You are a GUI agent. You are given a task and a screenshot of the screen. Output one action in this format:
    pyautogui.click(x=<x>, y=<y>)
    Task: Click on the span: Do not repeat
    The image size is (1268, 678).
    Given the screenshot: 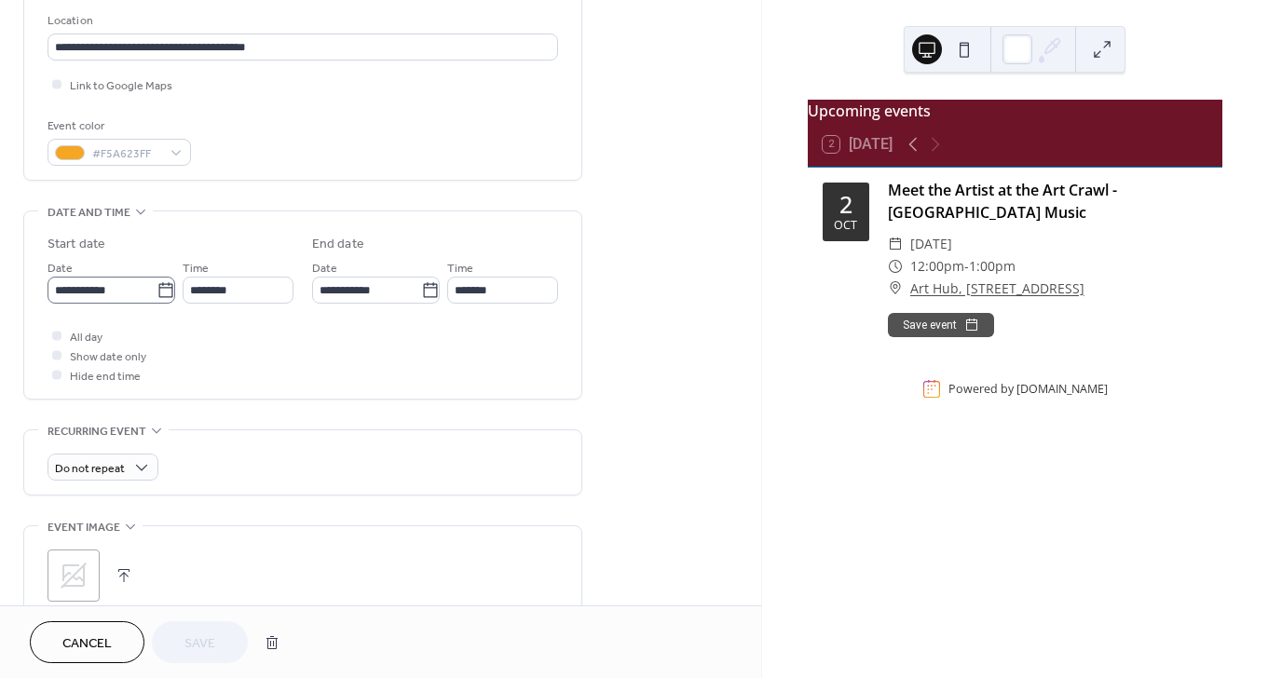 What is the action you would take?
    pyautogui.click(x=89, y=469)
    